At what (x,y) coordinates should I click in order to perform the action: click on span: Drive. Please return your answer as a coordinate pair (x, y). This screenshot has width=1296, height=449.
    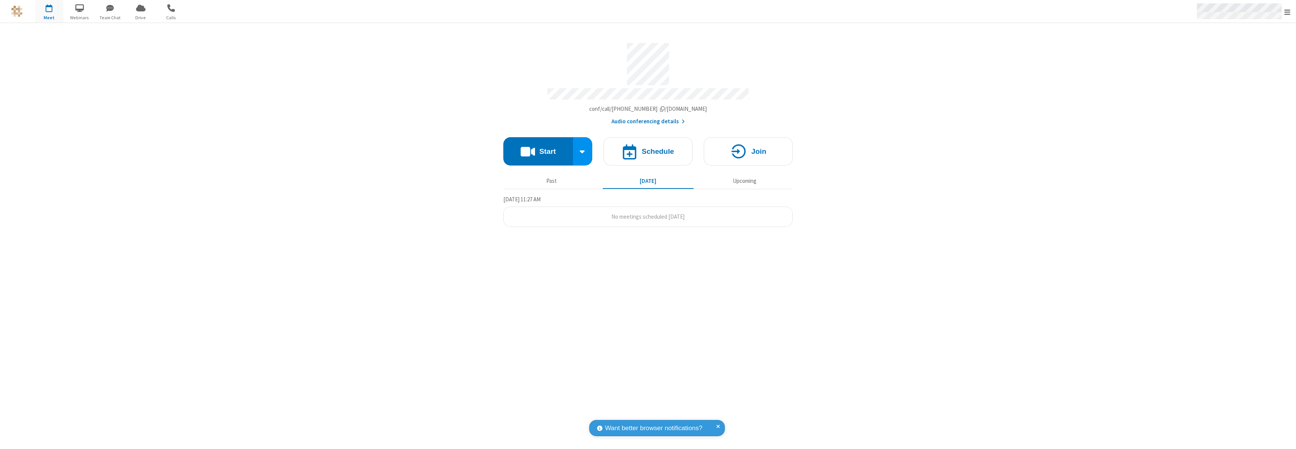
    Looking at the image, I should click on (141, 18).